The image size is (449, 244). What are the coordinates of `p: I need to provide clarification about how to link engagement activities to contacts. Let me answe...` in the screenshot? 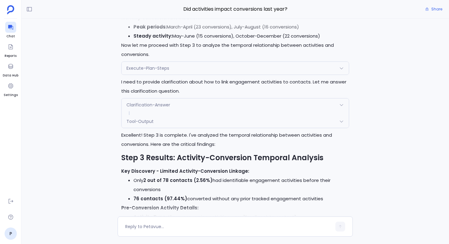 It's located at (235, 87).